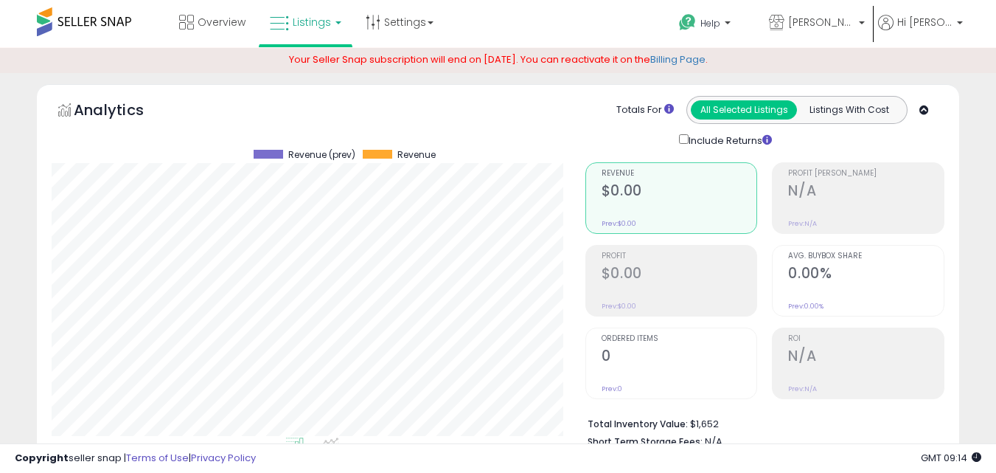 The image size is (996, 473). I want to click on li: $1,652, so click(760, 423).